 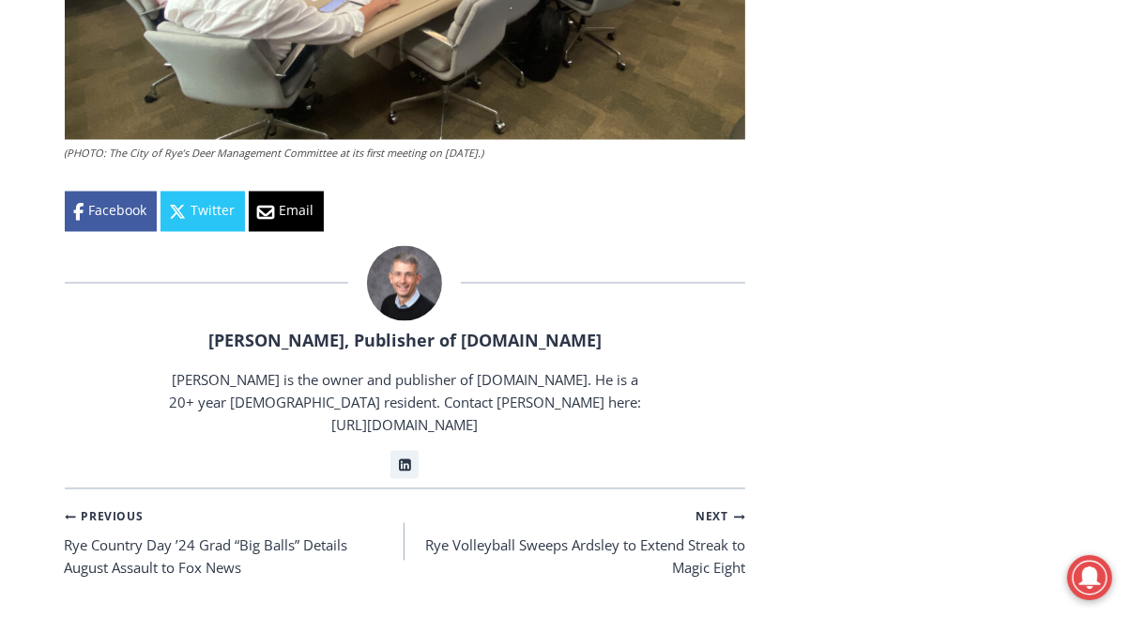 I want to click on a: PreviousRye Country Day ’24 Grad “Big Balls” Details August Assault to Fox News, so click(x=235, y=542).